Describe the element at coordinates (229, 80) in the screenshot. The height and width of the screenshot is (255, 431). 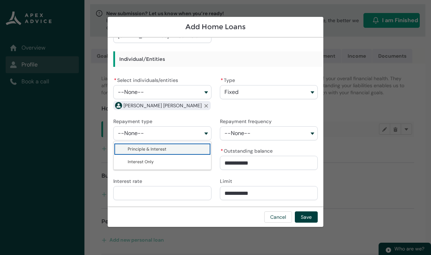
I see `label: Type` at that location.